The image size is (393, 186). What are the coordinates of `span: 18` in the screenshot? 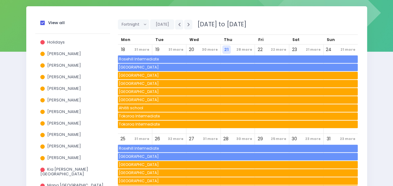 It's located at (123, 49).